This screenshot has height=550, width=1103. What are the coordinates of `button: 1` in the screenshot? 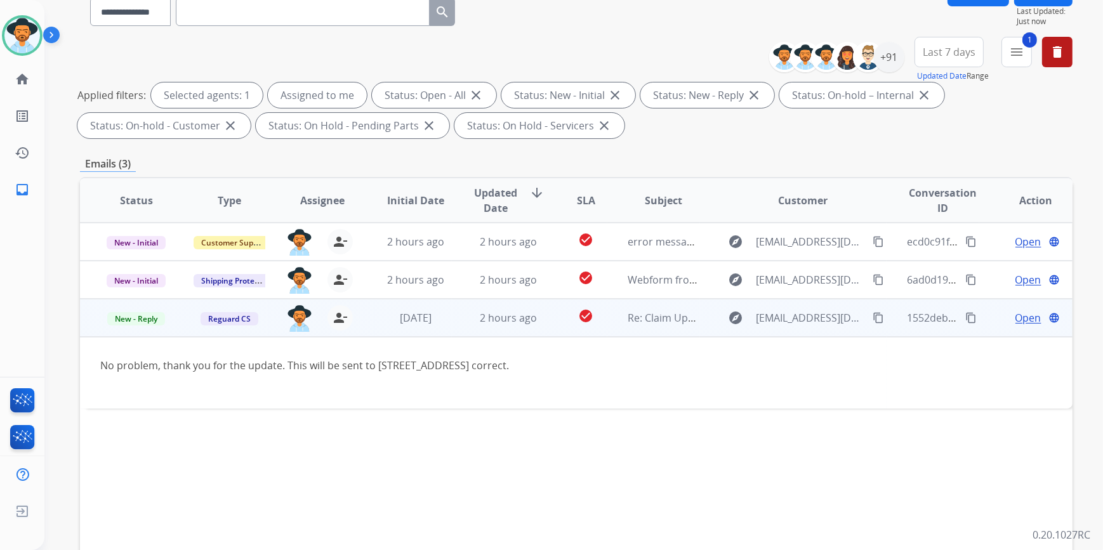 It's located at (1017, 52).